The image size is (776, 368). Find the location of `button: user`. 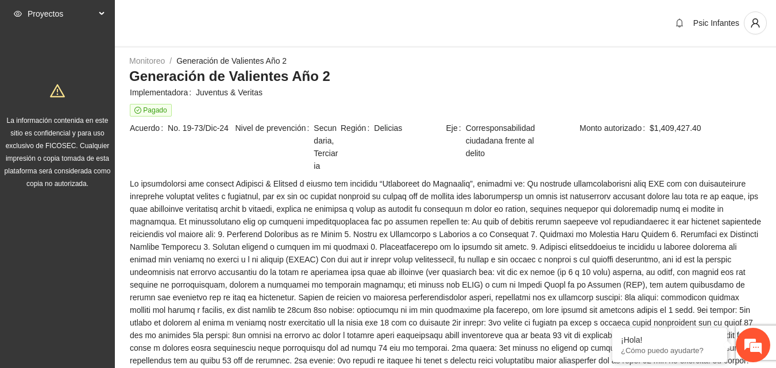

button: user is located at coordinates (756, 23).